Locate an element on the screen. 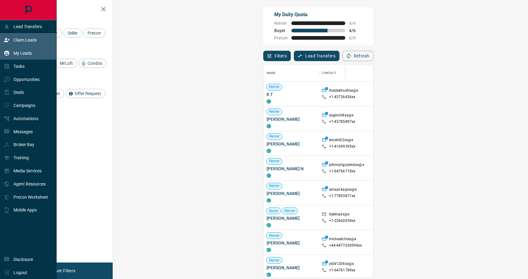 Image resolution: width=528 pixels, height=279 pixels. div: MrLoft is located at coordinates (64, 63).